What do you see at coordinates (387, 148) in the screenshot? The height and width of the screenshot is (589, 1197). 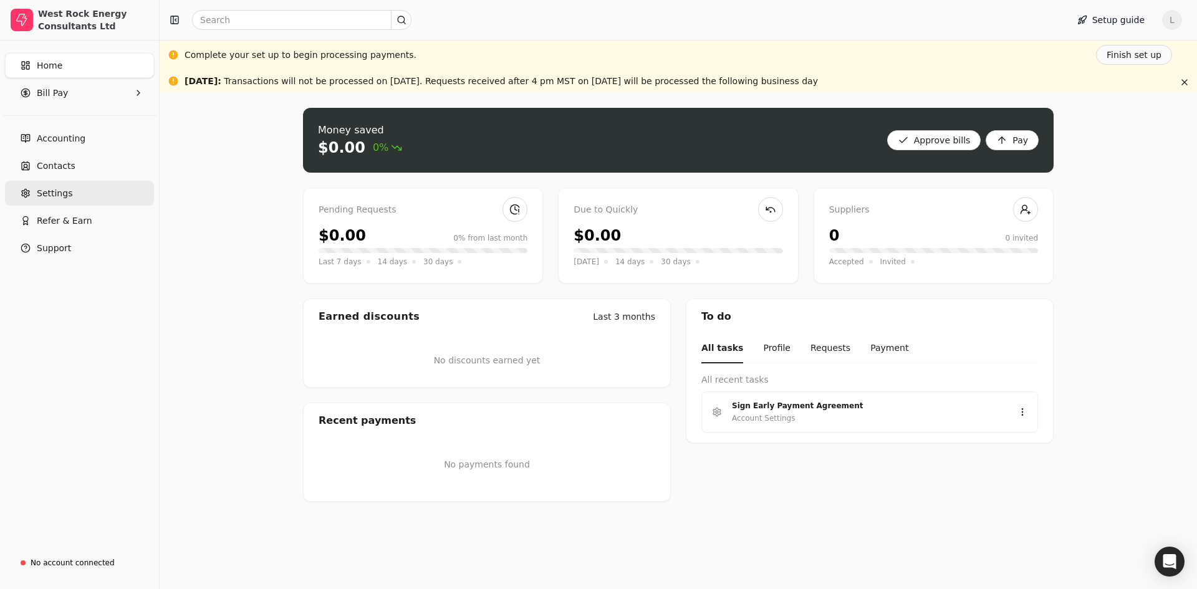 I see `span: 0%` at bounding box center [387, 148].